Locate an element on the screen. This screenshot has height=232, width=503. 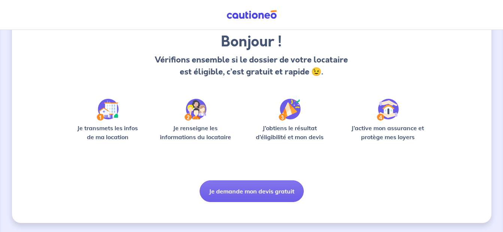
p: Je transmets les infos de ma location is located at coordinates (108, 133).